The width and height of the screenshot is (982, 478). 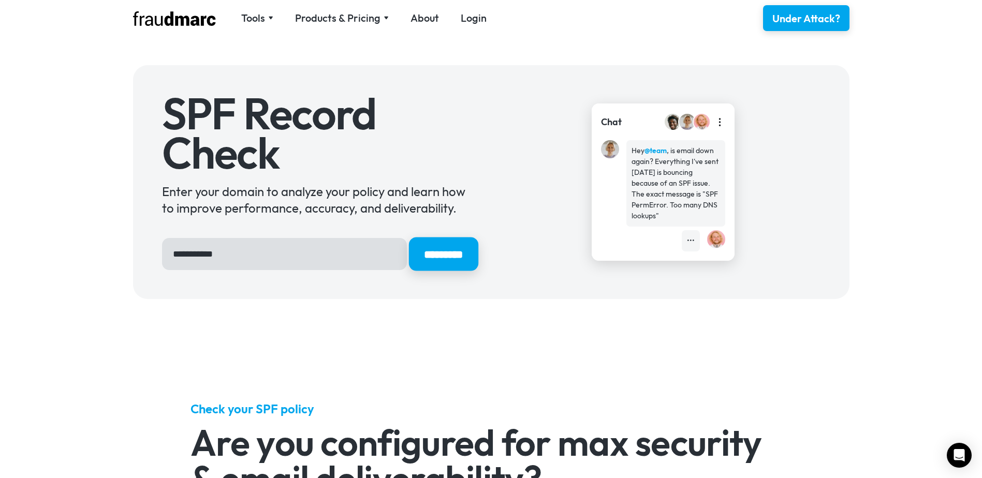 What do you see at coordinates (959, 455) in the screenshot?
I see `div: Open Intercom Messenger` at bounding box center [959, 455].